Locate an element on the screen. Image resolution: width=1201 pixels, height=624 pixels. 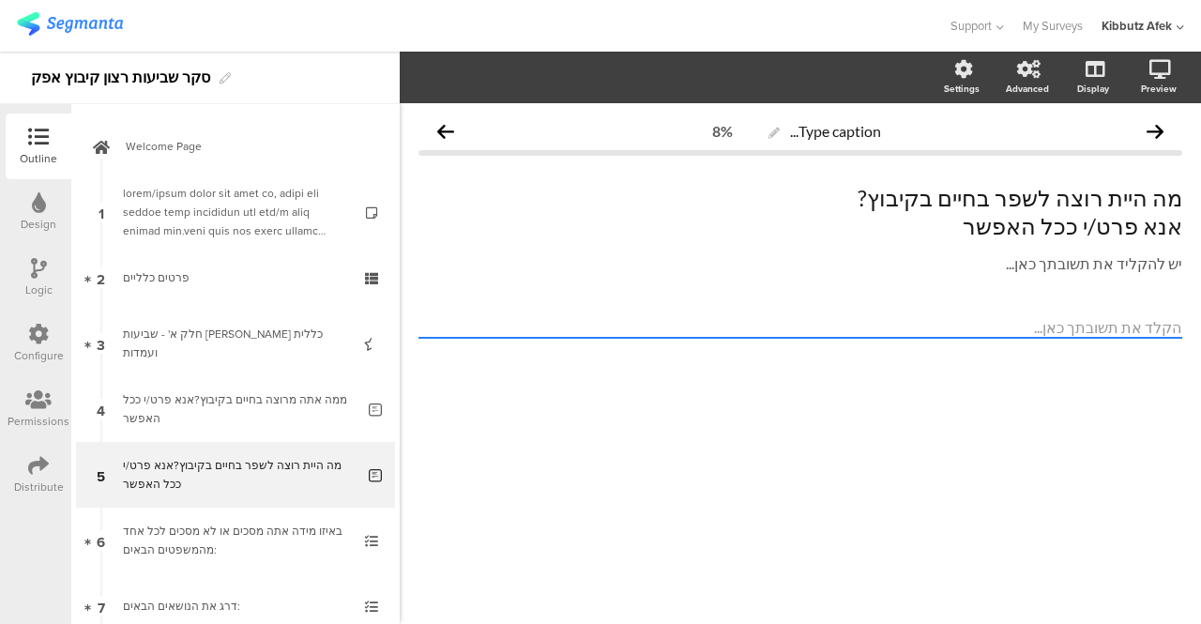
div: לחברי/תושבי קיבוץ אפק שלום רב, לפניך סקר שביעות רצון מהשירותים כפי שאת/ה חווה בקיבוץ אפק.הסקר נער... is located at coordinates (235, 212).